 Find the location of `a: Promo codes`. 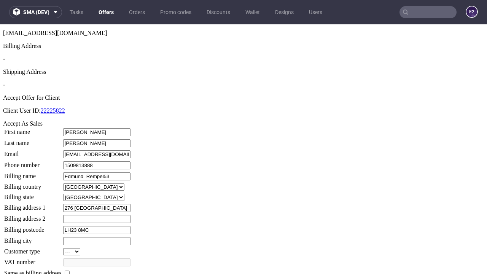

a: Promo codes is located at coordinates (176, 12).